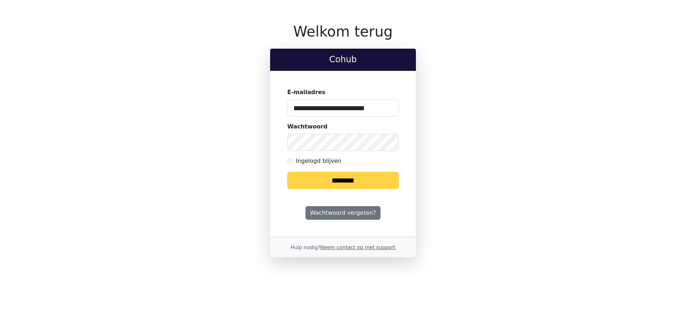 The image size is (686, 326). What do you see at coordinates (343, 31) in the screenshot?
I see `h1: Welkom terug` at bounding box center [343, 31].